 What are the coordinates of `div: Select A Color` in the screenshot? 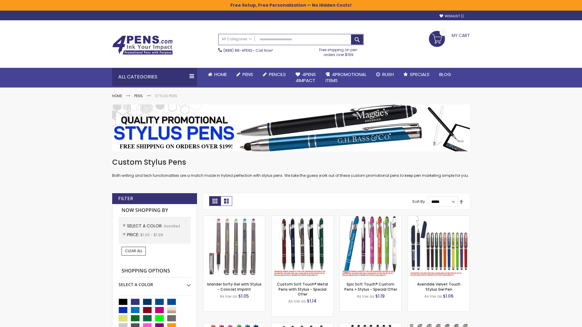 It's located at (155, 283).